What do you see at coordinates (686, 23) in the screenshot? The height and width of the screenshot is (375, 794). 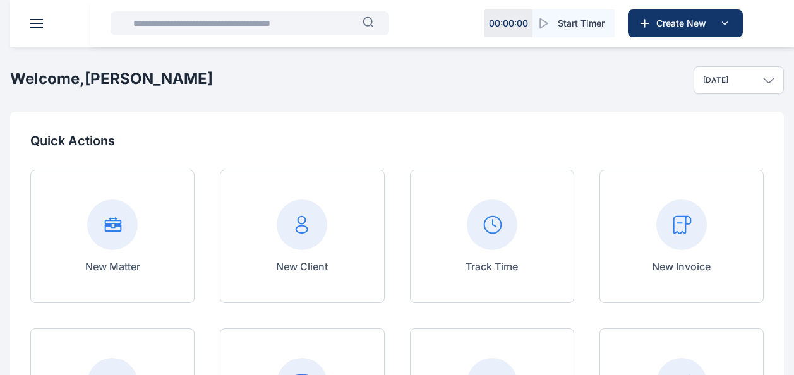 I see `button: Create New` at bounding box center [686, 23].